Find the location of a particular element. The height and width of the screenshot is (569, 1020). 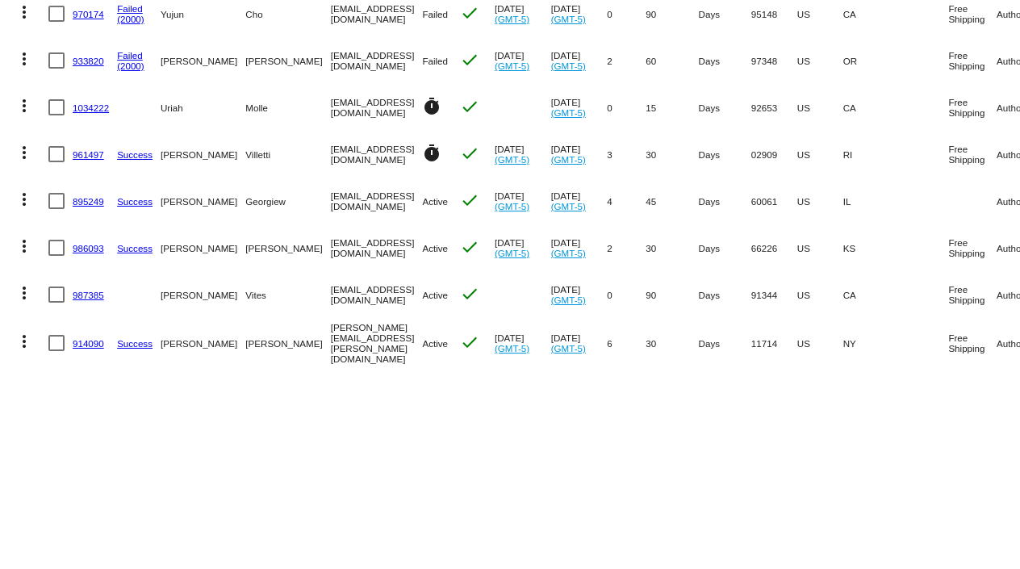

a: 895249 is located at coordinates (88, 201).